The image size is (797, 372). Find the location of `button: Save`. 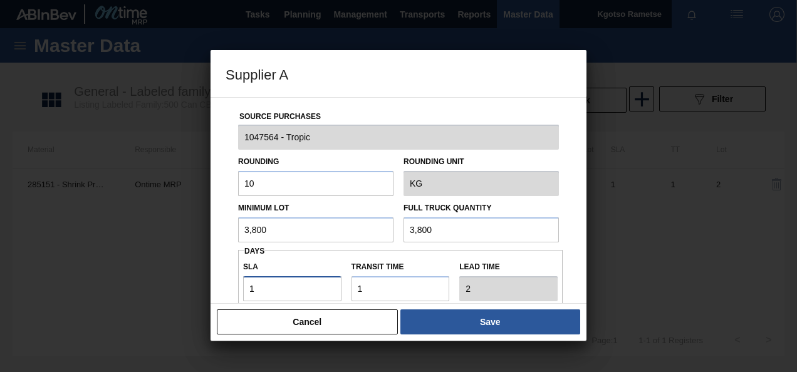

button: Save is located at coordinates (490, 322).